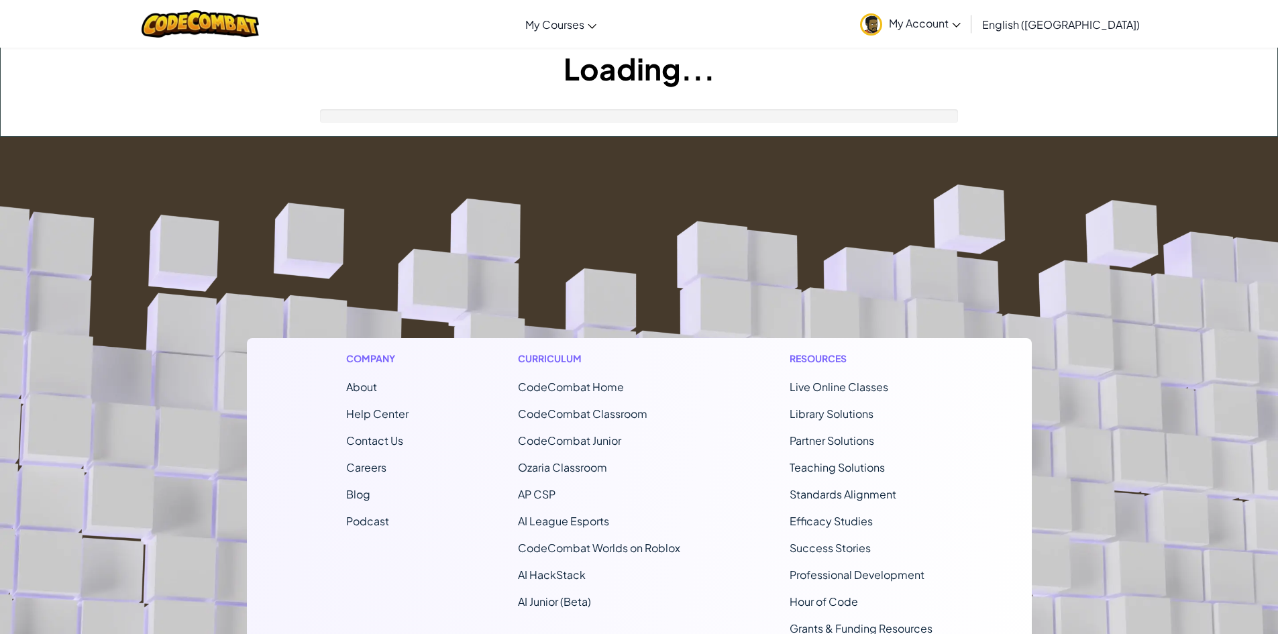 The height and width of the screenshot is (634, 1278). I want to click on span: My Account, so click(924, 23).